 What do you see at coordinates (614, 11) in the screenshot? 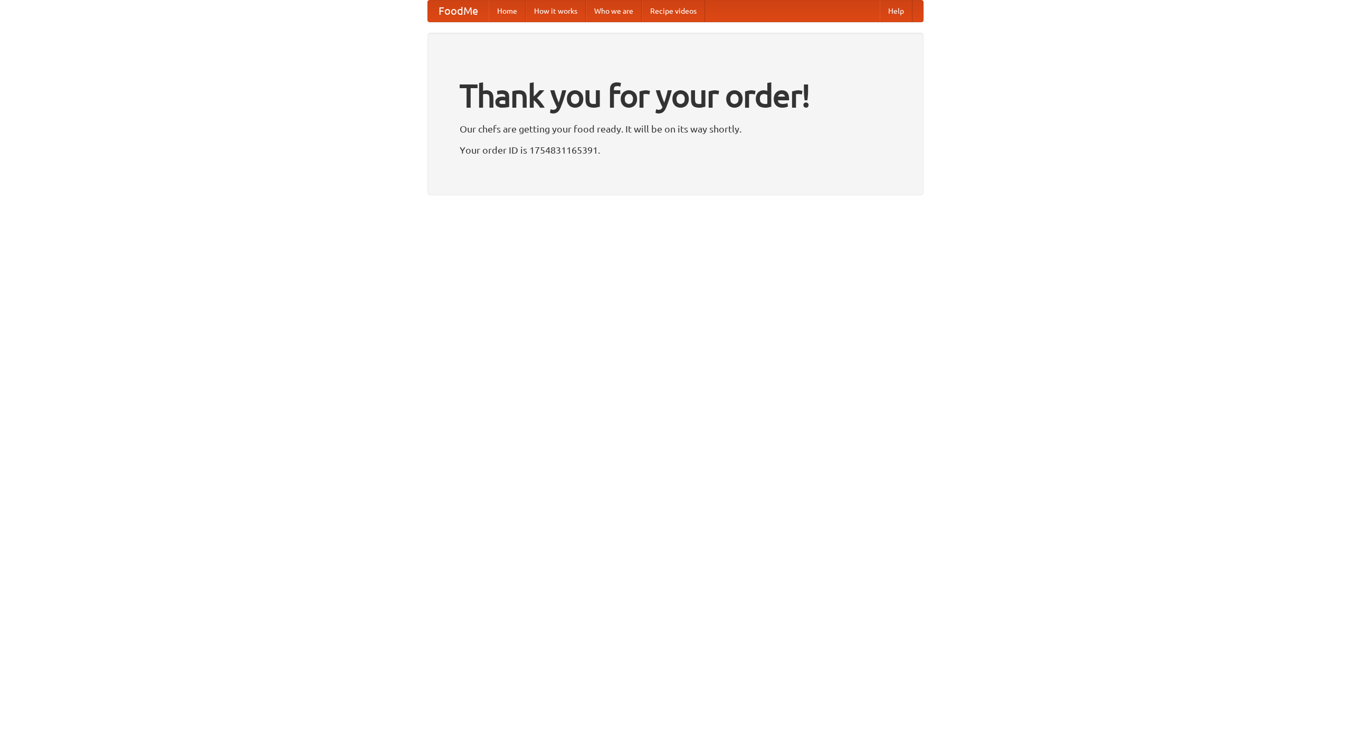
I see `a: Who we are` at bounding box center [614, 11].